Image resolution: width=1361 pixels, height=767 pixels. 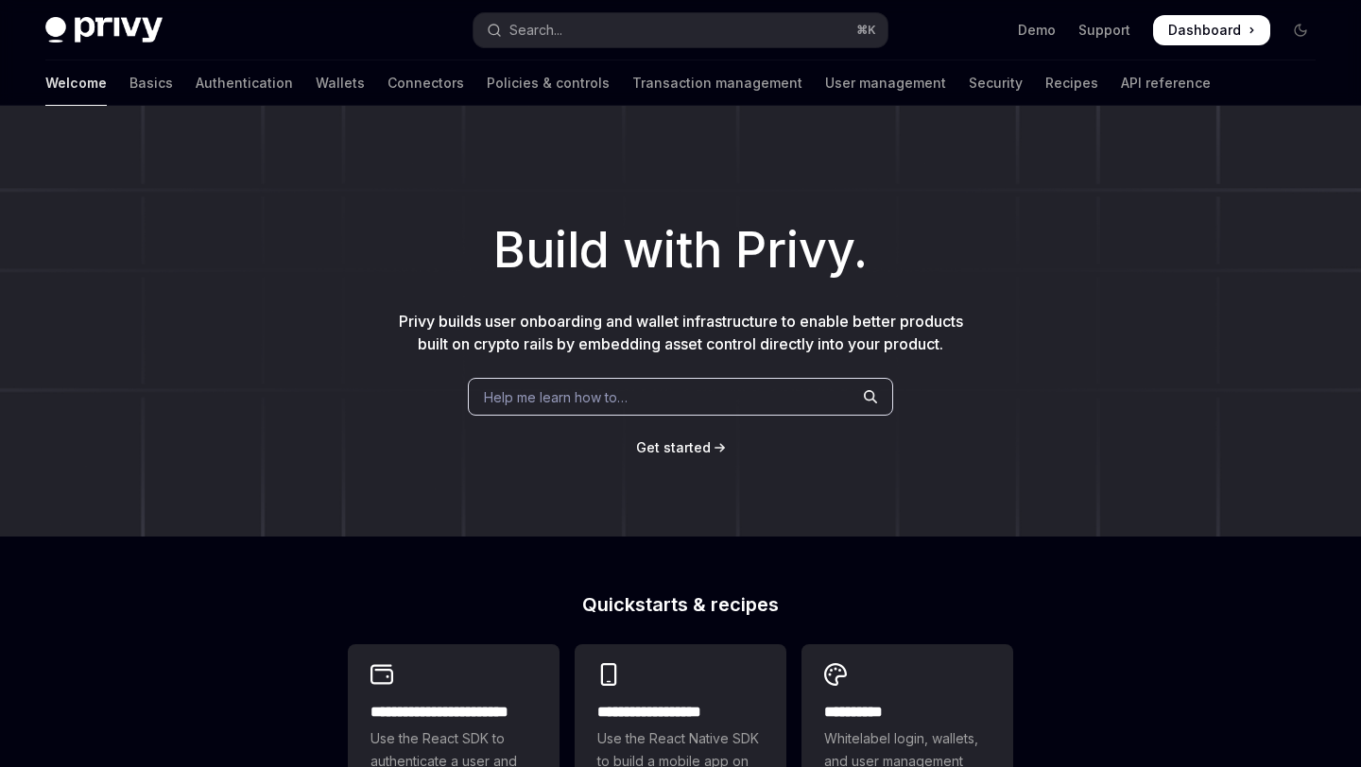 What do you see at coordinates (680, 605) in the screenshot?
I see `h2: Quickstarts & recipes` at bounding box center [680, 605].